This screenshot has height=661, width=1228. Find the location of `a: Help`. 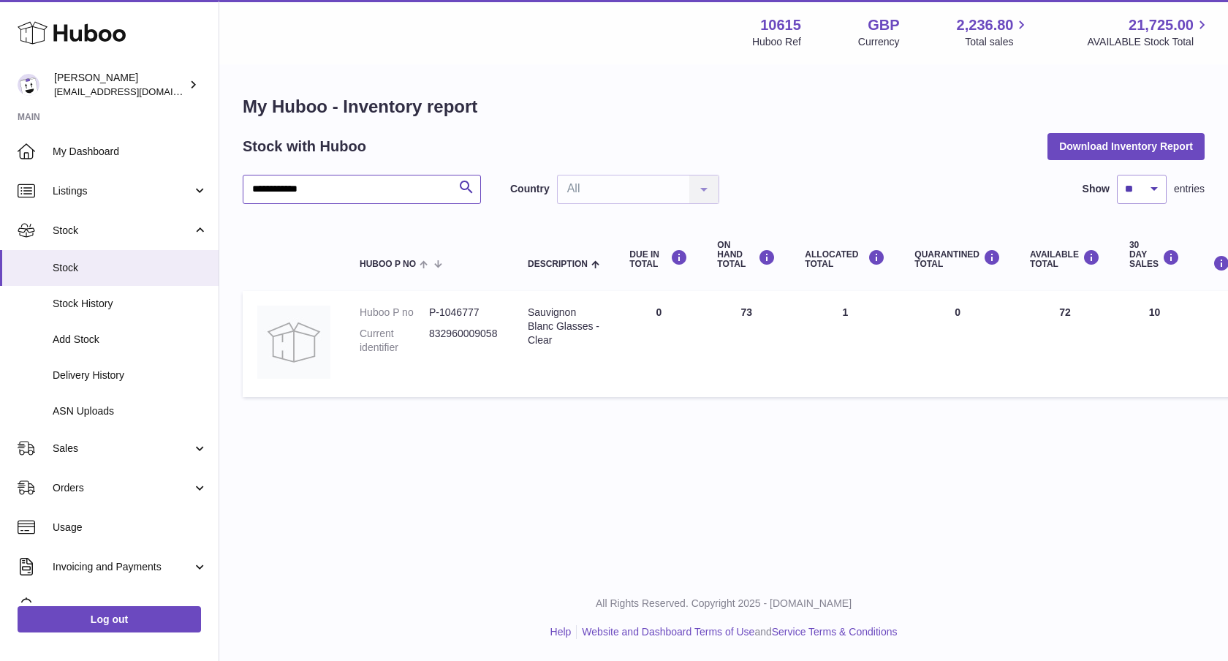

a: Help is located at coordinates (561, 632).